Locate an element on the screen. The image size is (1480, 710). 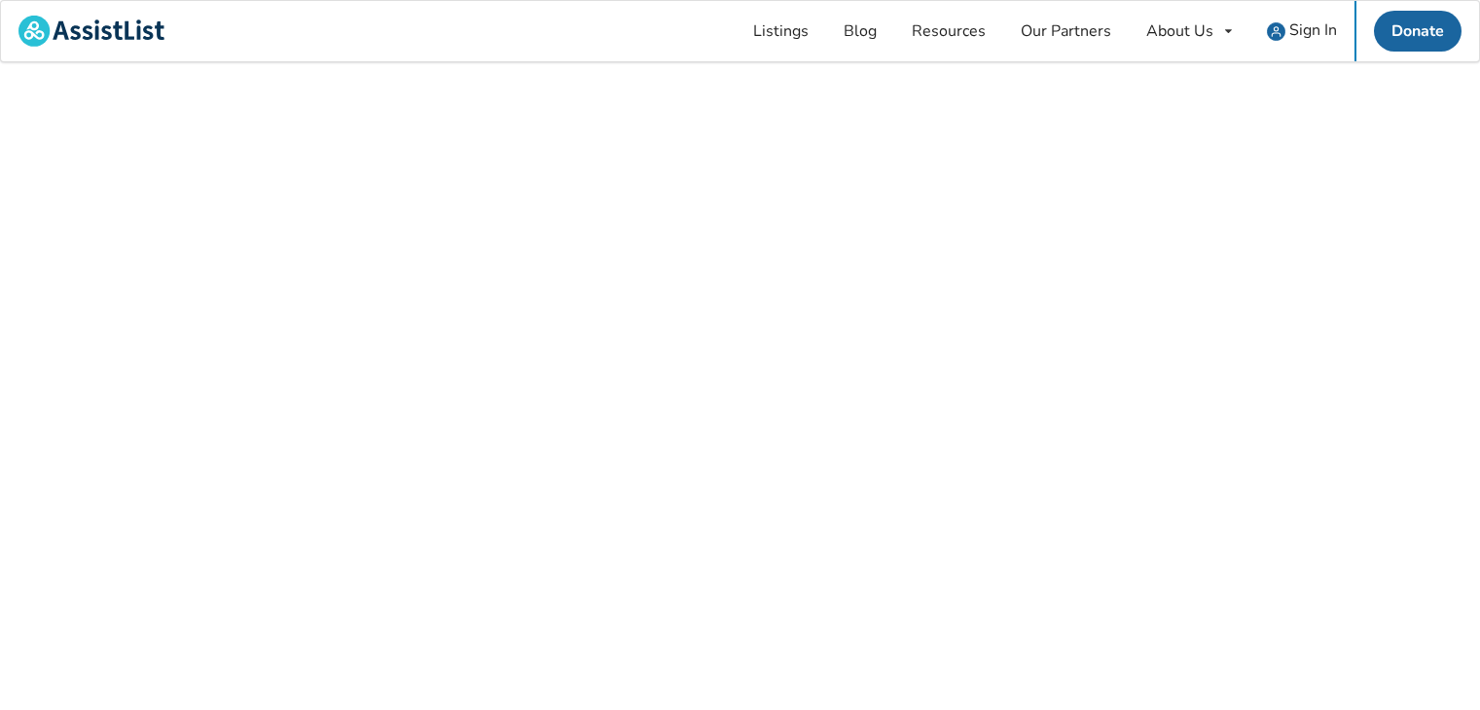
img: assistlist-logo is located at coordinates (91, 31).